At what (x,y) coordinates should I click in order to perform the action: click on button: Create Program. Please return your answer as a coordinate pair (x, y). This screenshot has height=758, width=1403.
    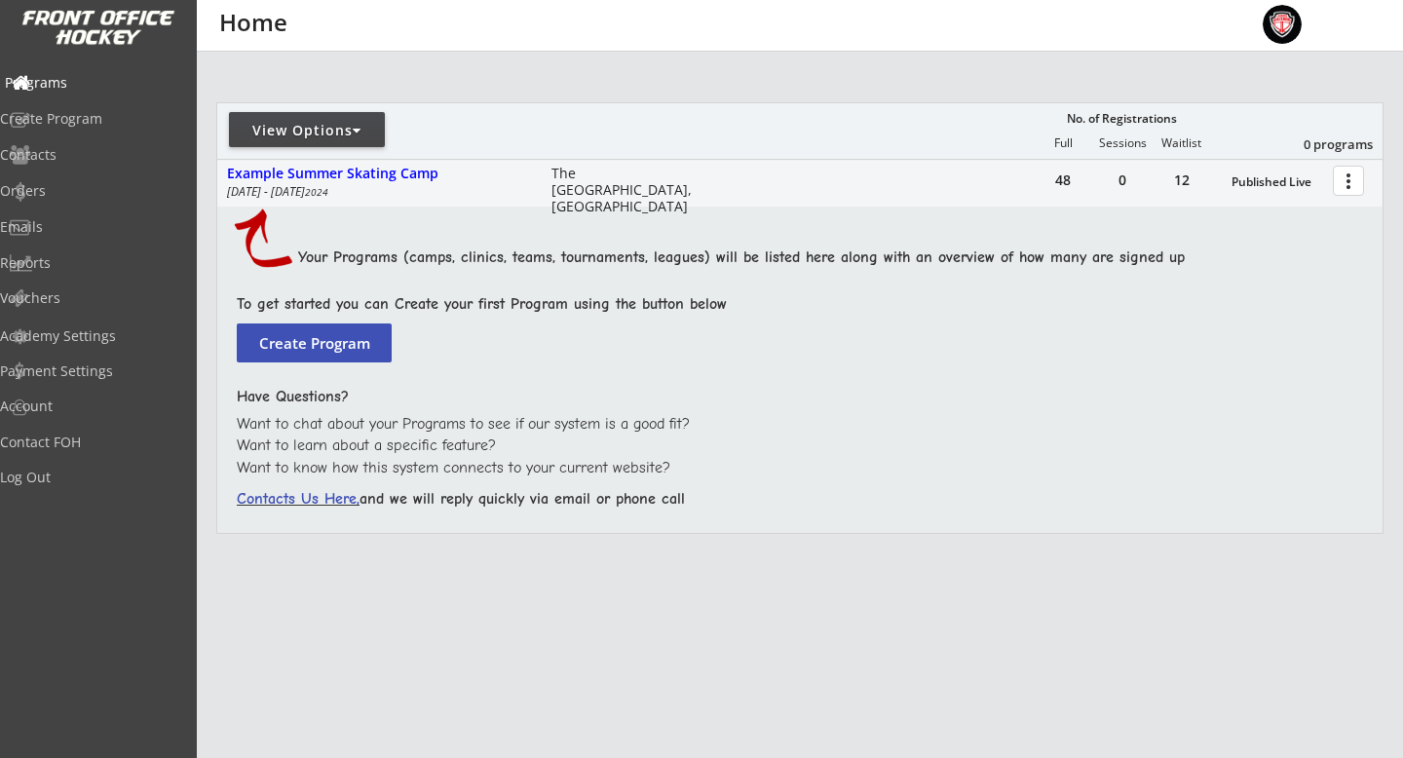
    Looking at the image, I should click on (314, 343).